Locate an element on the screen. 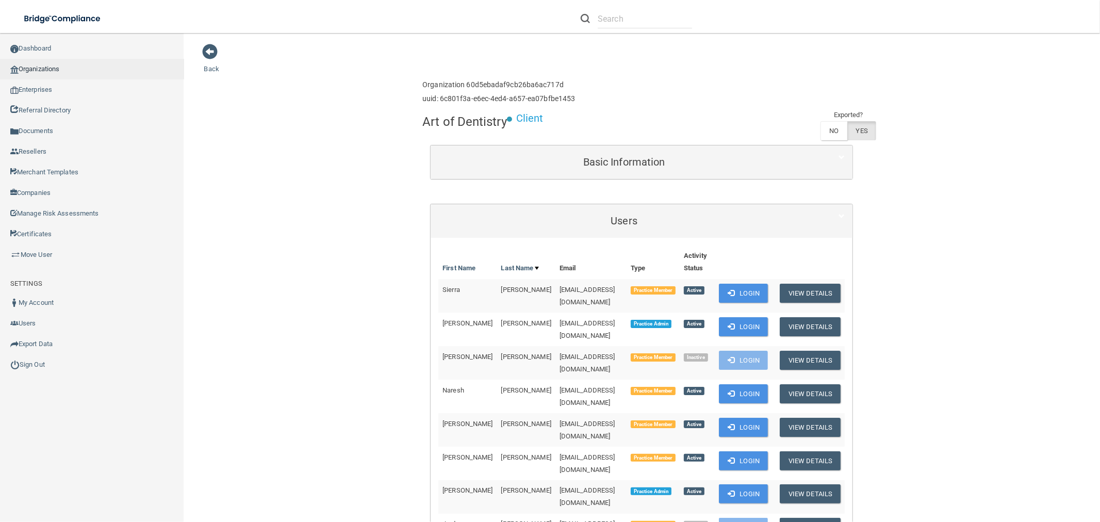 The width and height of the screenshot is (1100, 522). label: YES is located at coordinates (862, 130).